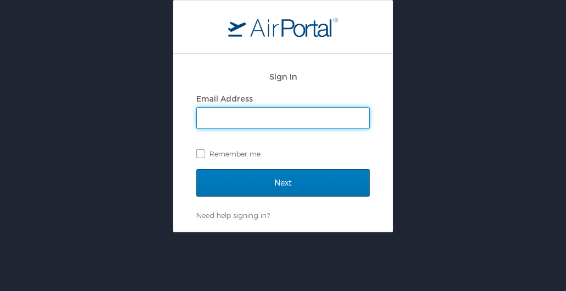 This screenshot has width=566, height=291. Describe the element at coordinates (283, 76) in the screenshot. I see `h2: Sign In` at that location.